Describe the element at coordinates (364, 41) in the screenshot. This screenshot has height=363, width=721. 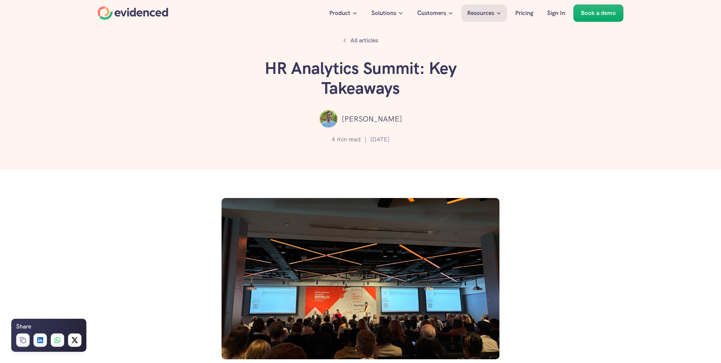
I see `p: All articles` at that location.